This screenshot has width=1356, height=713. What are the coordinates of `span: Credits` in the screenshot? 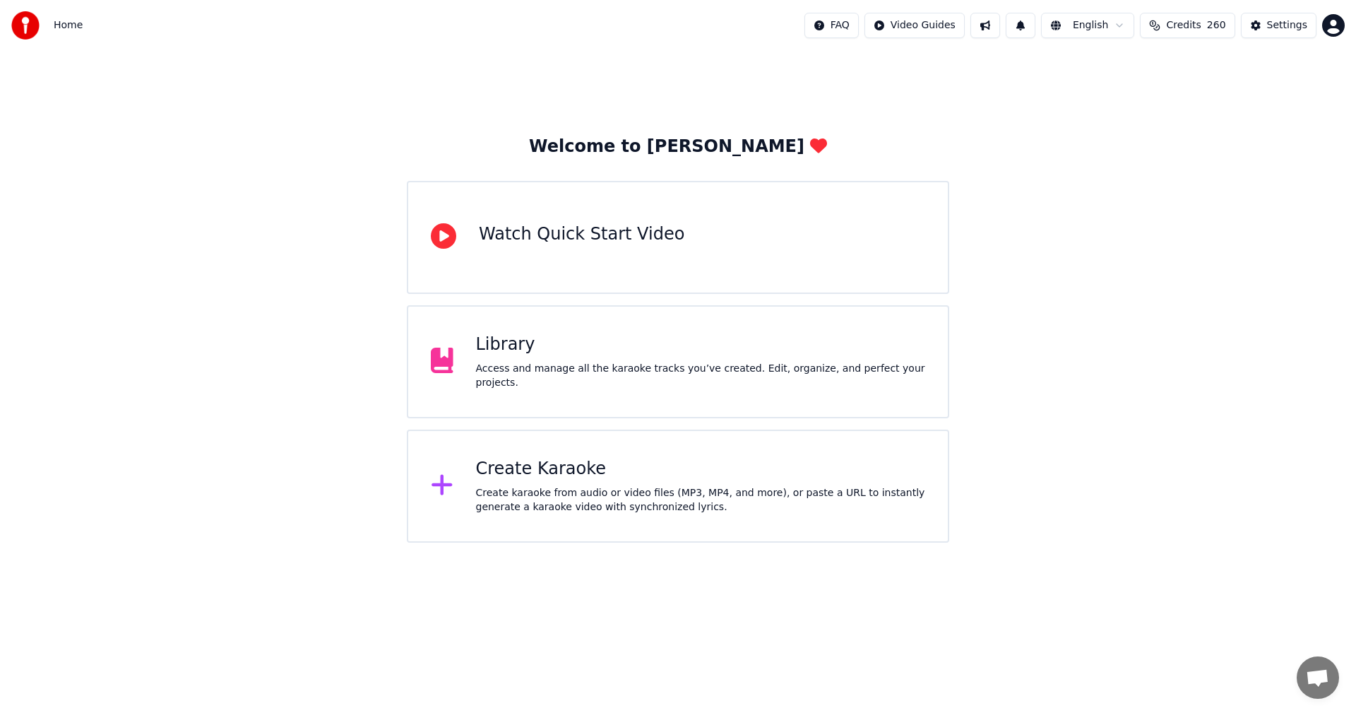 It's located at (1183, 25).